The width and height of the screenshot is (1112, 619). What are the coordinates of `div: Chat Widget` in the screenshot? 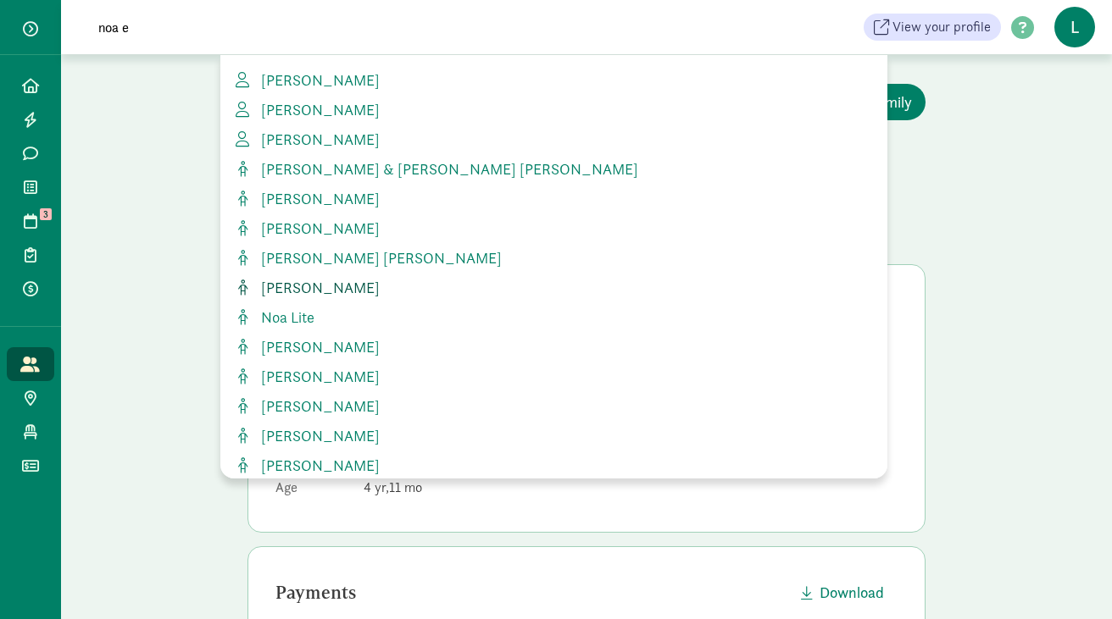 It's located at (1069, 579).